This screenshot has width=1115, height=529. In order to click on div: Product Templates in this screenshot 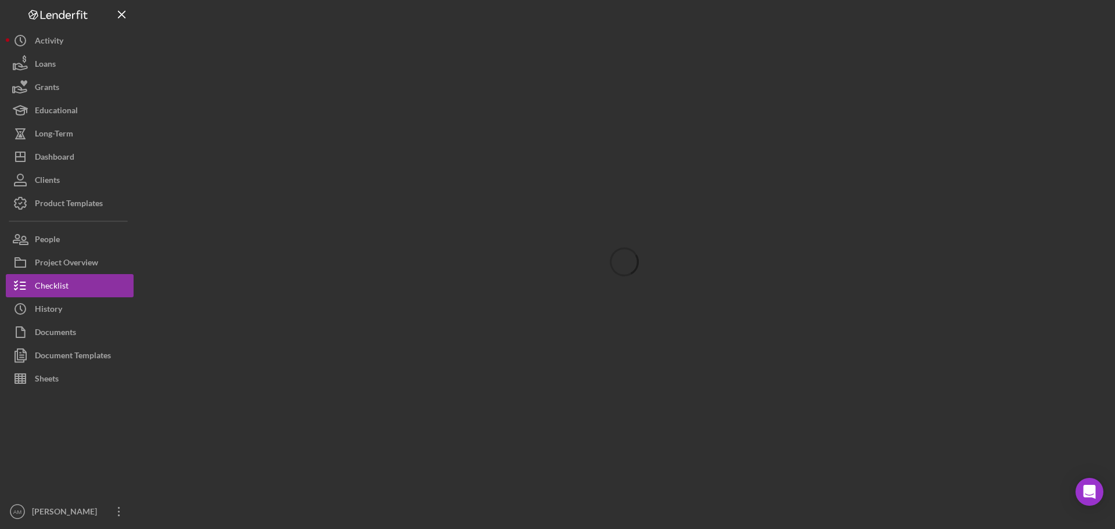, I will do `click(69, 204)`.